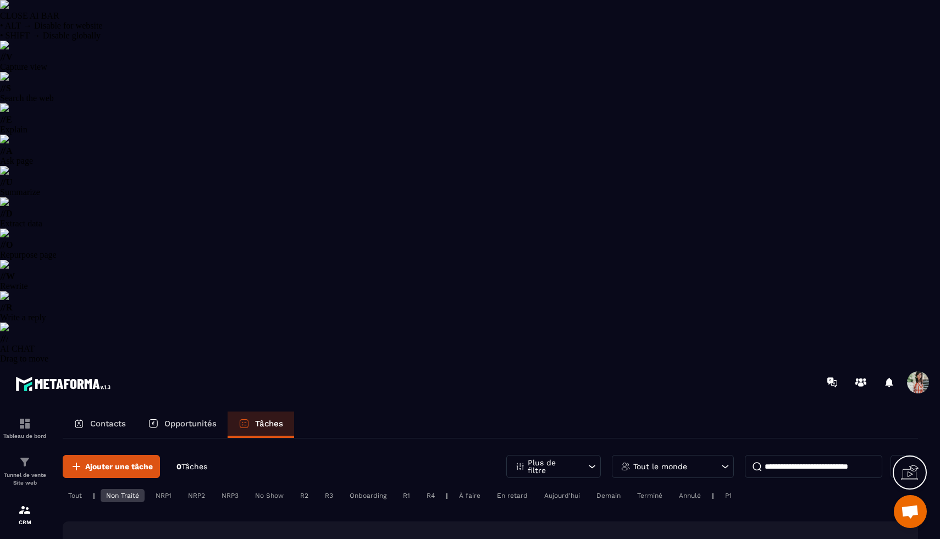  Describe the element at coordinates (25, 514) in the screenshot. I see `a: formationformationCRM` at that location.